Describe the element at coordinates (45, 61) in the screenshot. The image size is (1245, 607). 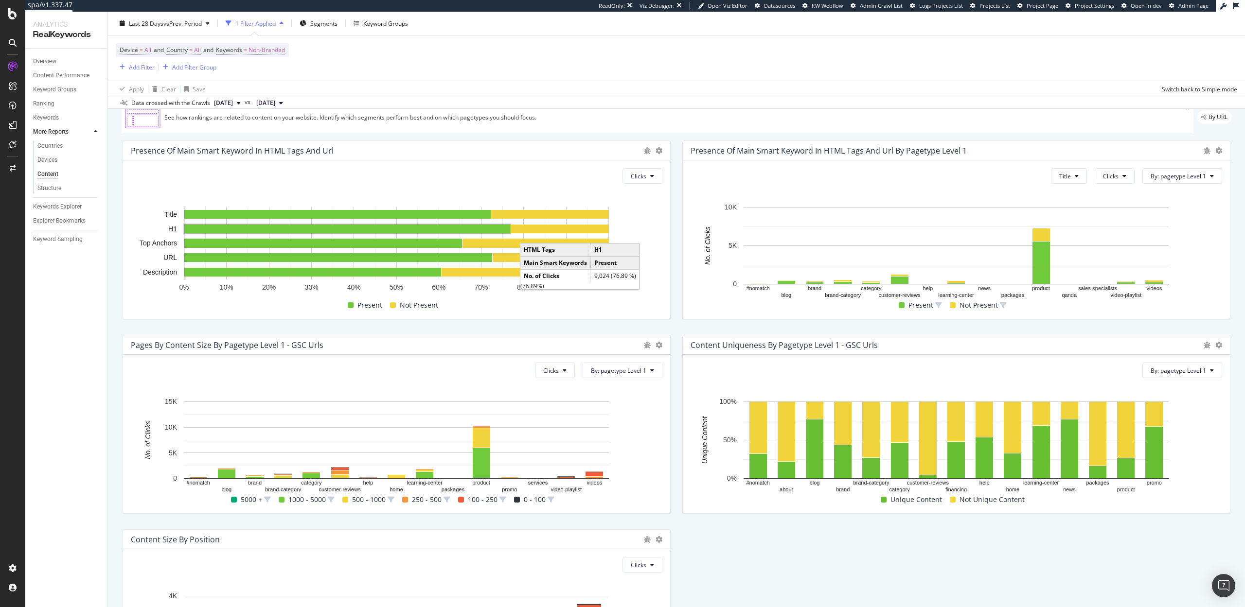
I see `div: Overview` at that location.